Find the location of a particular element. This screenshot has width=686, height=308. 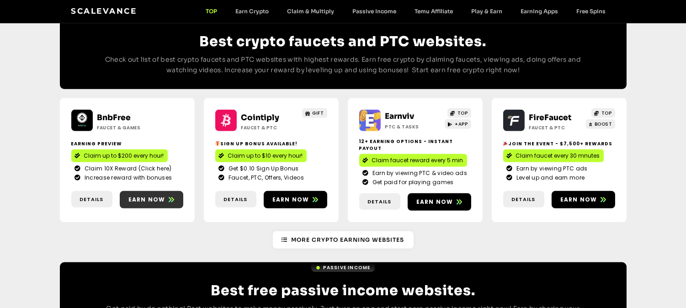

a: Claim faucet every 30 mnutes is located at coordinates (554, 156).